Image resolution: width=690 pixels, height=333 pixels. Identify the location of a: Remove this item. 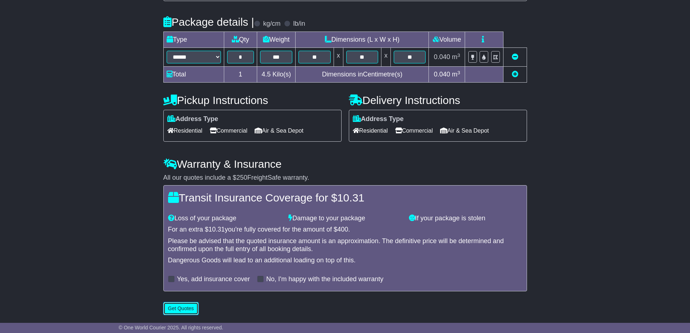
(515, 57).